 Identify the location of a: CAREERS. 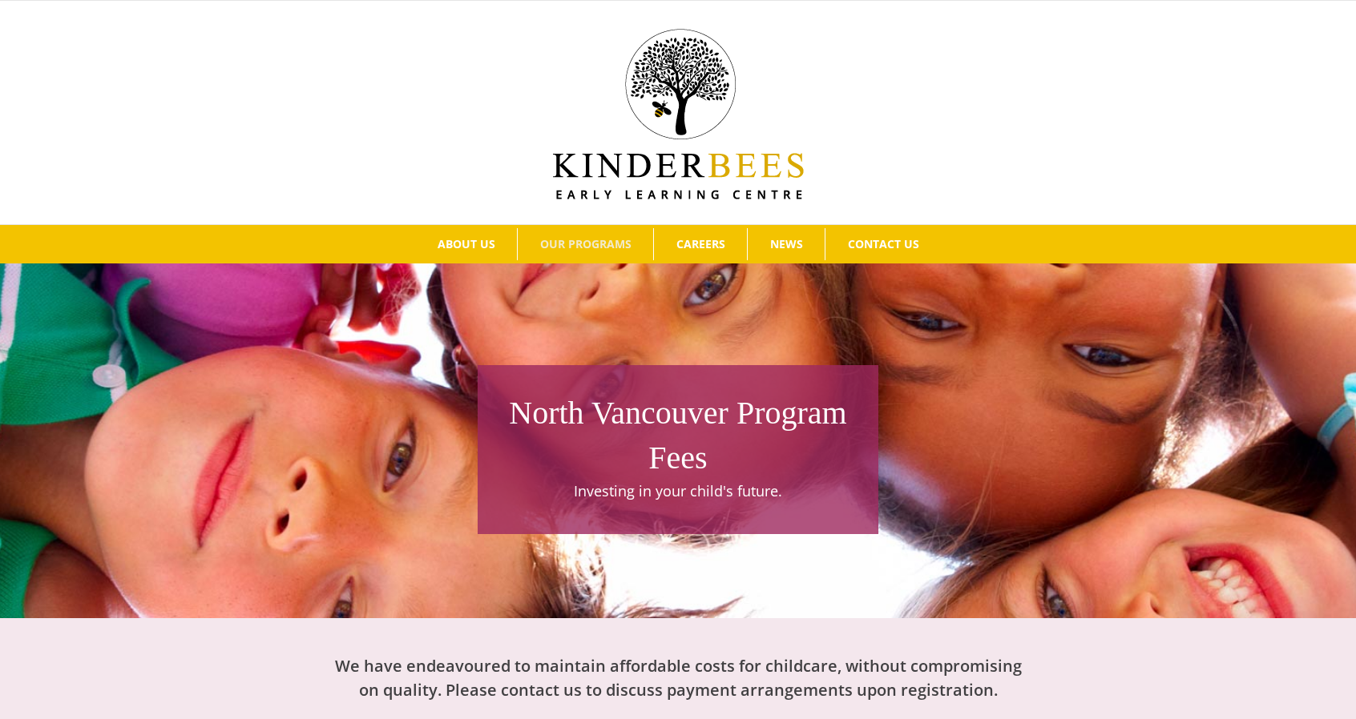
(700, 244).